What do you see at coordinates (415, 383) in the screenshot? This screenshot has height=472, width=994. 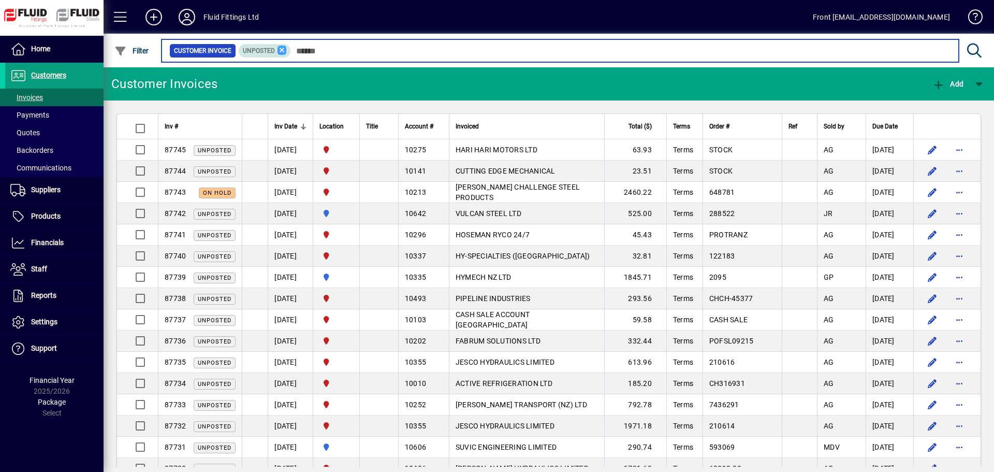 I see `span: 10010` at bounding box center [415, 383].